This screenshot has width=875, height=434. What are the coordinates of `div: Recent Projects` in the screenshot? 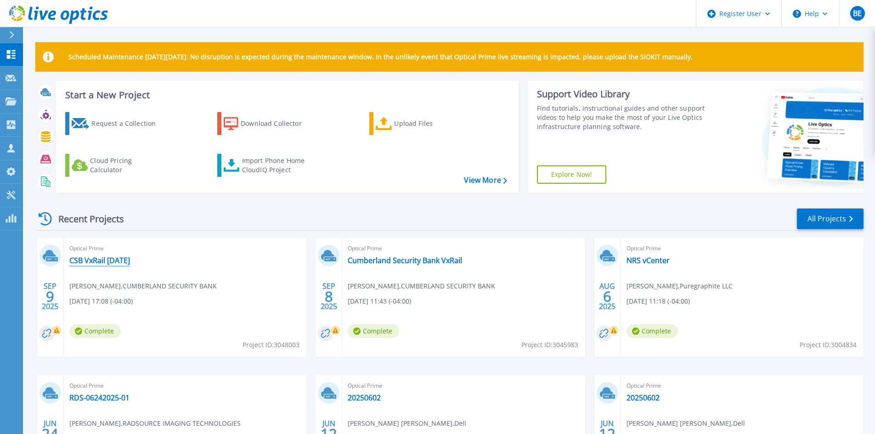 It's located at (86, 219).